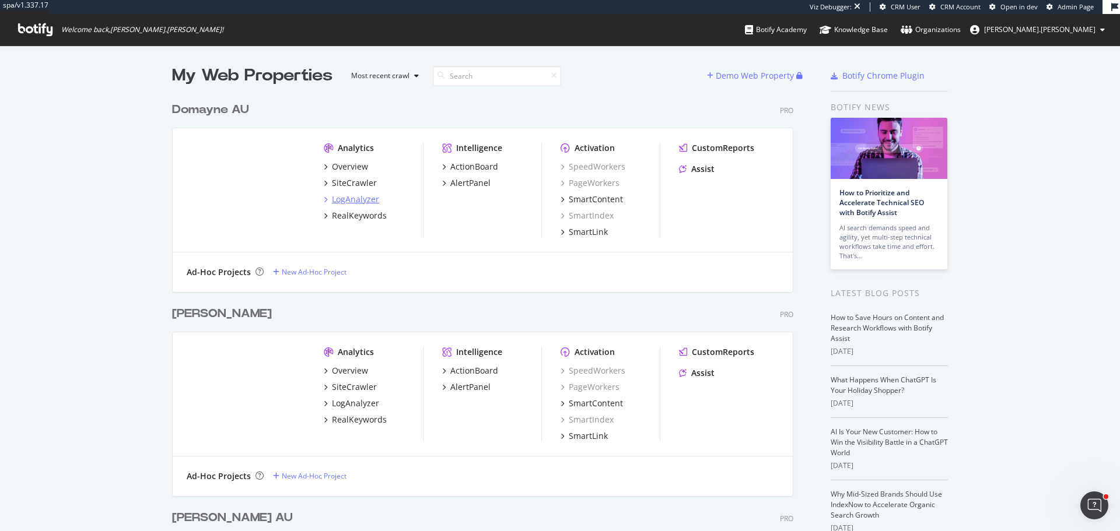 The height and width of the screenshot is (531, 1120). What do you see at coordinates (755, 76) in the screenshot?
I see `div: Demo Web Property` at bounding box center [755, 76].